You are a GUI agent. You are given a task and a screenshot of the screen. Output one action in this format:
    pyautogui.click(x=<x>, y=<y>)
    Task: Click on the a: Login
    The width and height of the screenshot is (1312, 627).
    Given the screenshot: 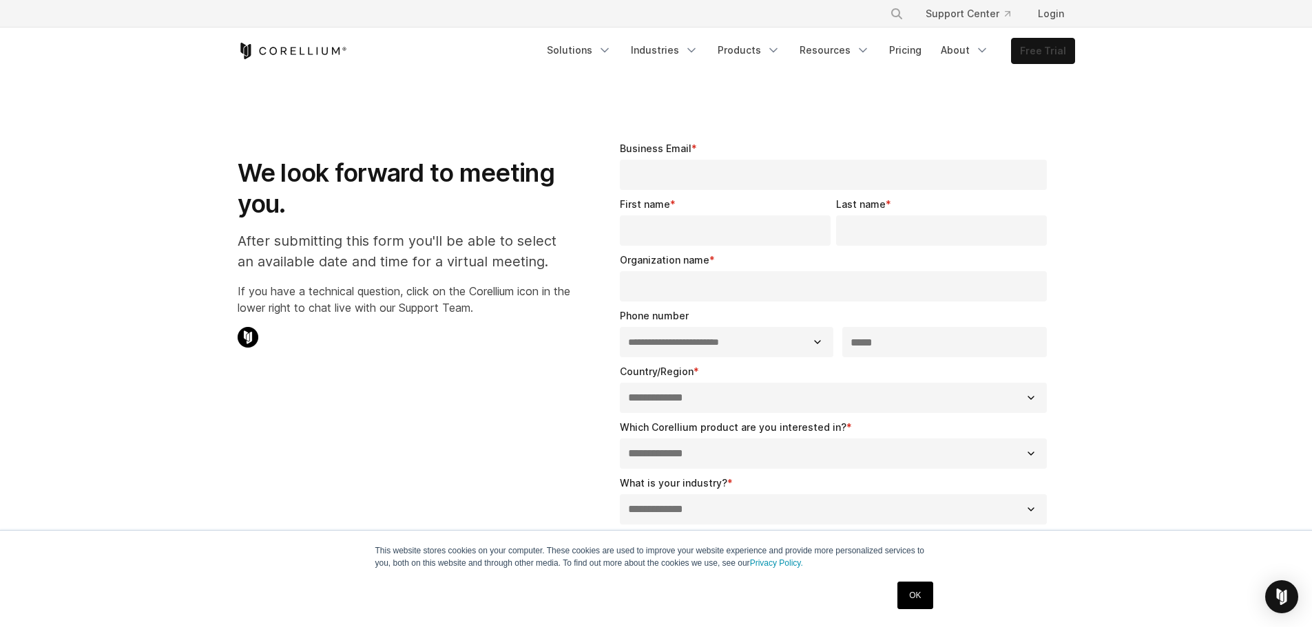 What is the action you would take?
    pyautogui.click(x=1051, y=14)
    